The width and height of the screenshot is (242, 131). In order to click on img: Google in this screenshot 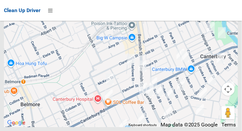, I will do `click(16, 123)`.